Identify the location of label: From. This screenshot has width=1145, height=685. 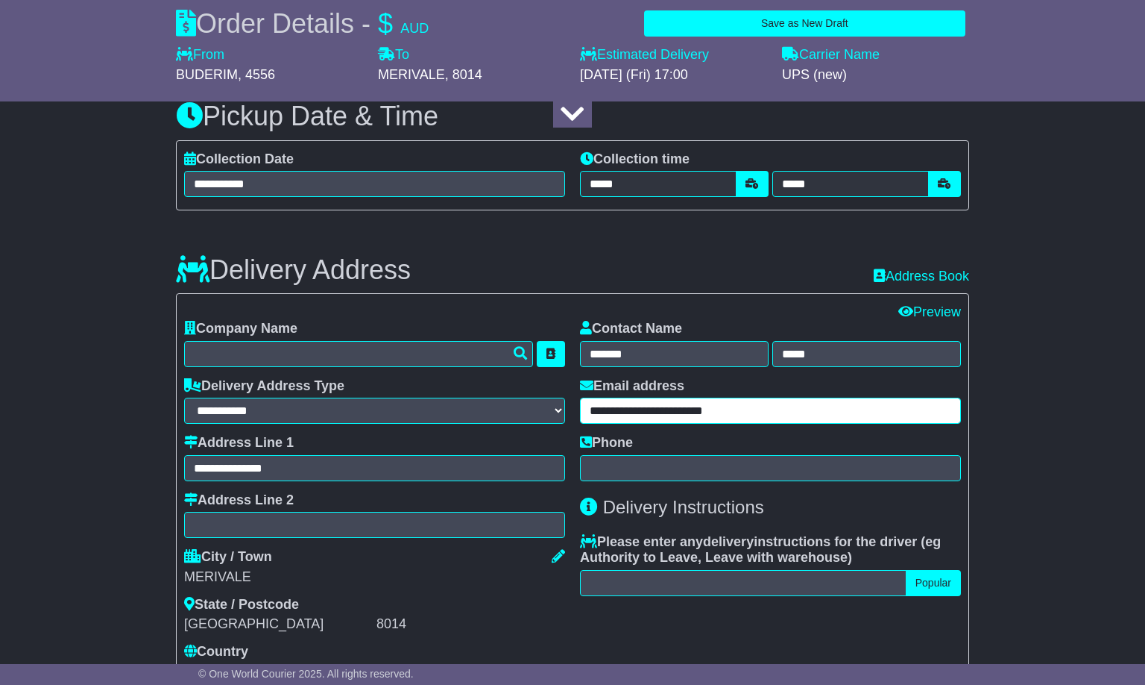
(200, 55).